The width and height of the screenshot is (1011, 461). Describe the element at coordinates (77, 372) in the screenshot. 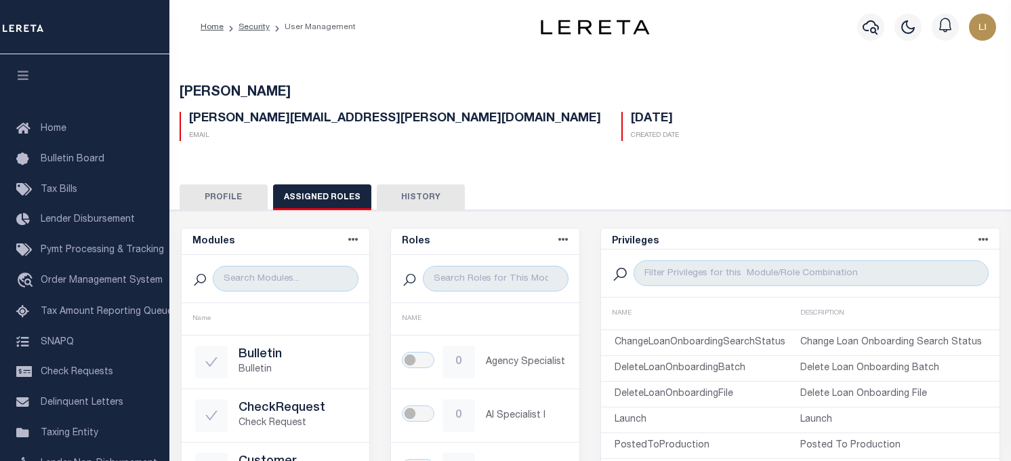

I see `span: Check Requests` at that location.